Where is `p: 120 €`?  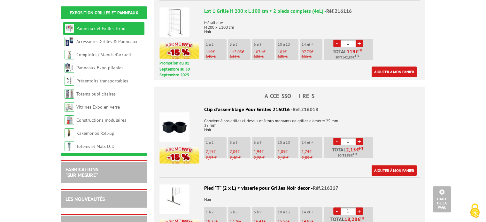
p: 120 € is located at coordinates (288, 57).